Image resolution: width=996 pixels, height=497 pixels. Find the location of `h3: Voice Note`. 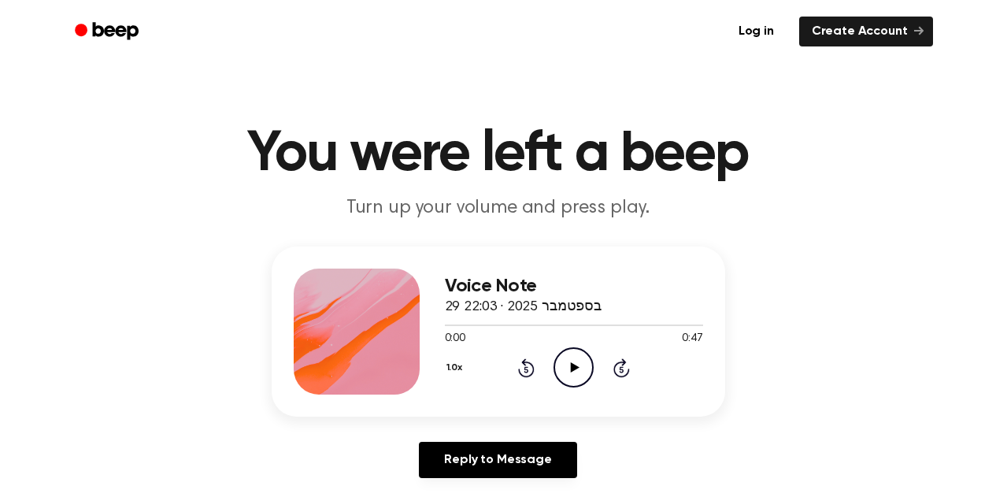

h3: Voice Note is located at coordinates (574, 286).